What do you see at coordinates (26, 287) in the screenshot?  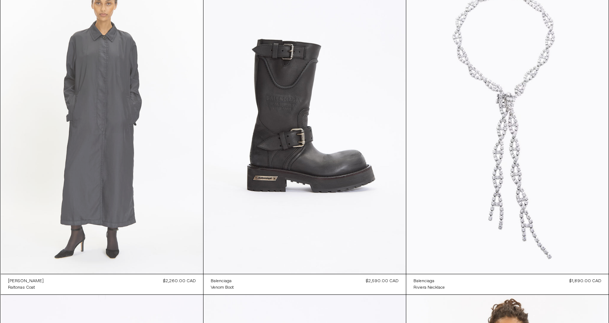 I see `a: Raltonas Coat` at bounding box center [26, 287].